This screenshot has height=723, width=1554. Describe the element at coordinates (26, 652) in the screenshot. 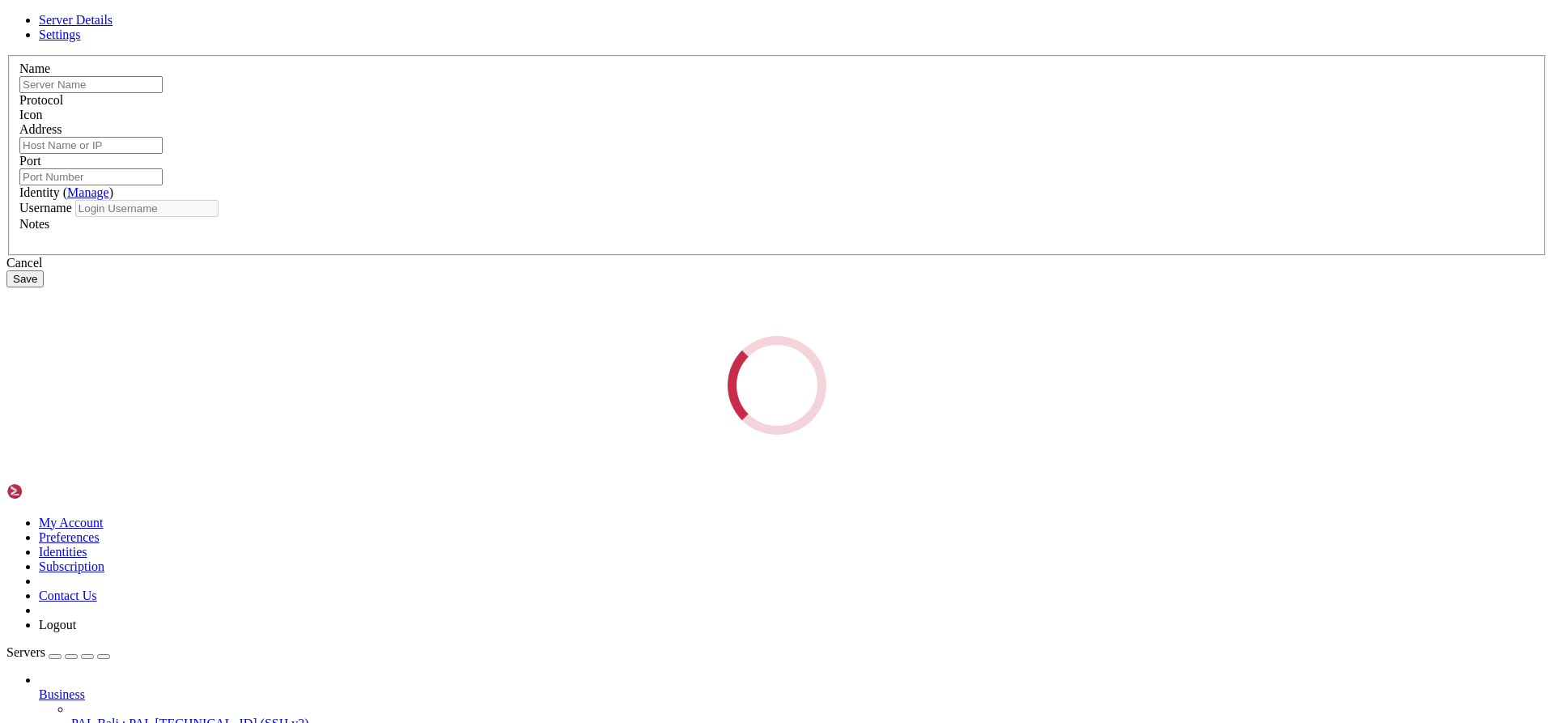

I see `span: Servers` at that location.